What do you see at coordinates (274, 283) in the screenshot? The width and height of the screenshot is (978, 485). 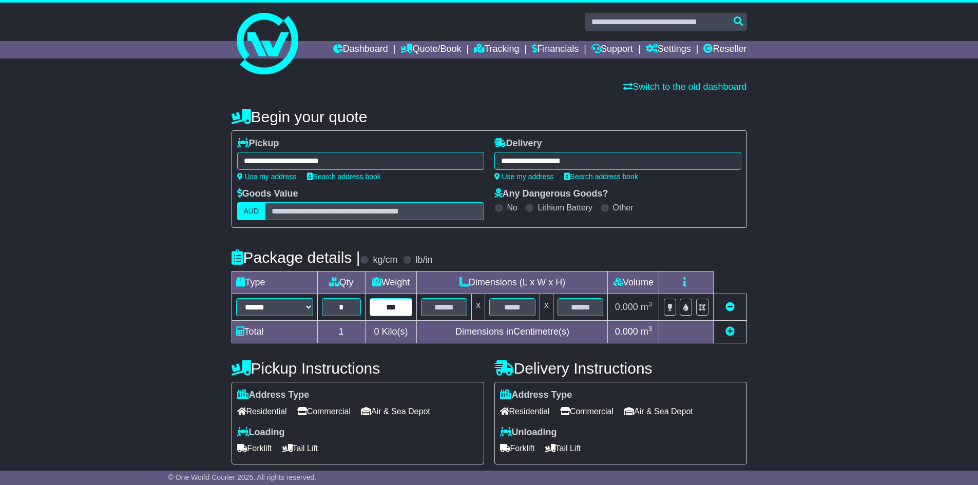 I see `td: Type` at bounding box center [274, 283].